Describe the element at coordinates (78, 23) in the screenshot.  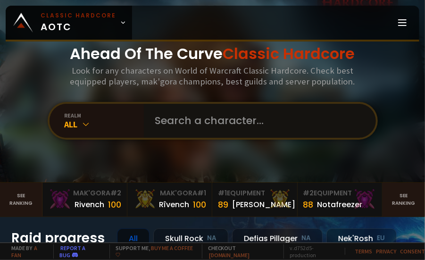
I see `span: AOTC` at that location.